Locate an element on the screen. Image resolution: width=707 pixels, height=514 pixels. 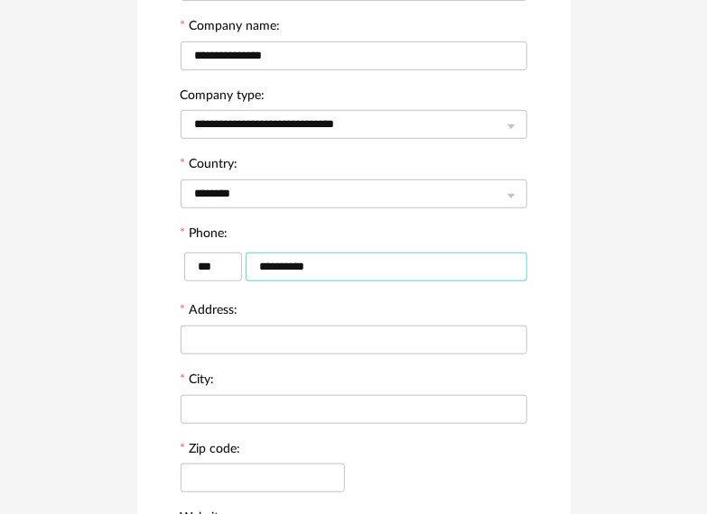
label: Country: is located at coordinates (209, 166).